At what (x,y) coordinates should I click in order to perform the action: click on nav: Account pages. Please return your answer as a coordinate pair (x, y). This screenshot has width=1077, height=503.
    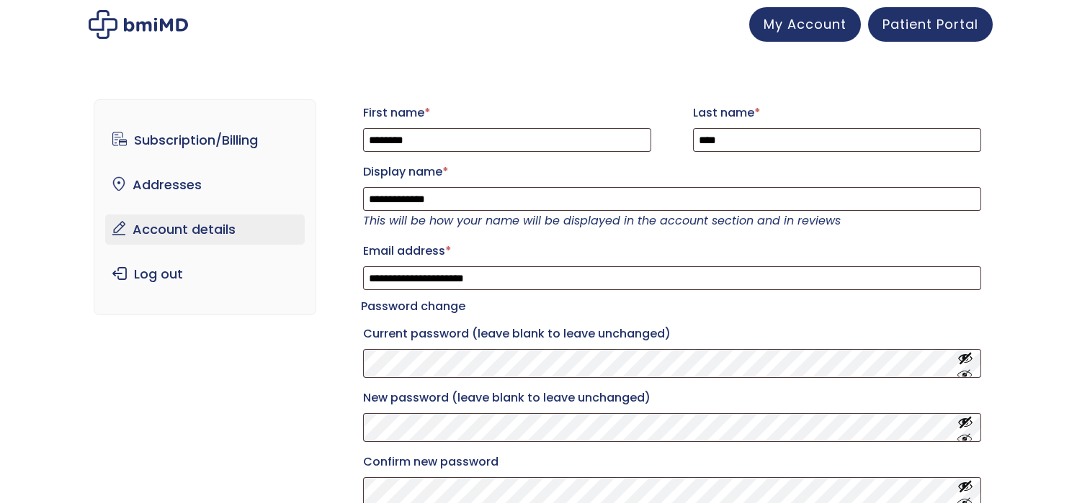
    Looking at the image, I should click on (205, 207).